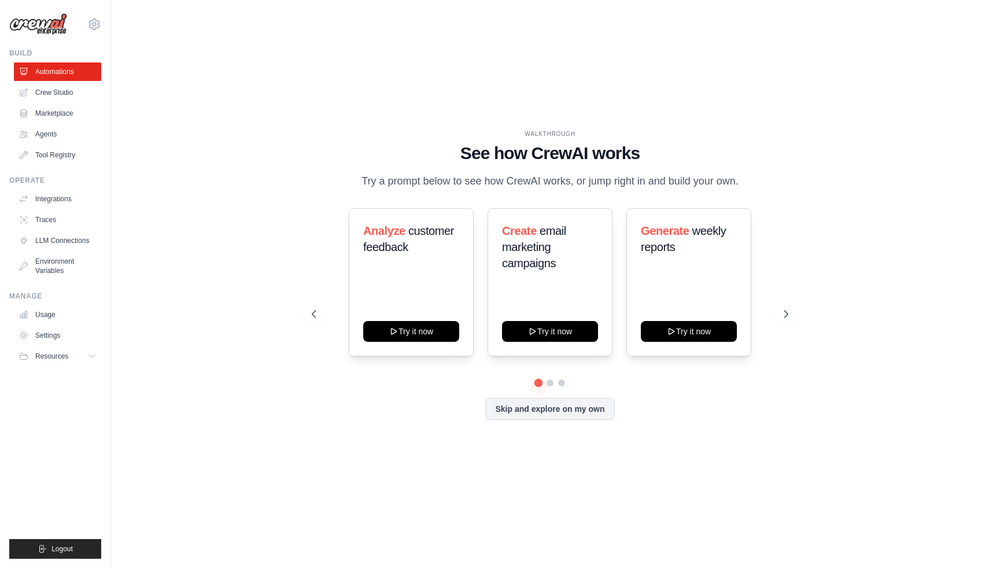 The image size is (989, 568). I want to click on div: Build, so click(55, 53).